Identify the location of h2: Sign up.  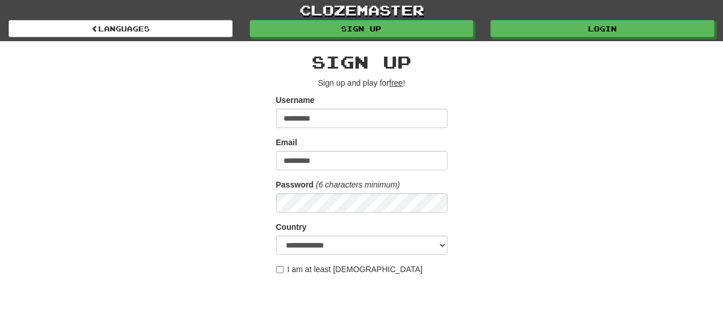
(362, 62).